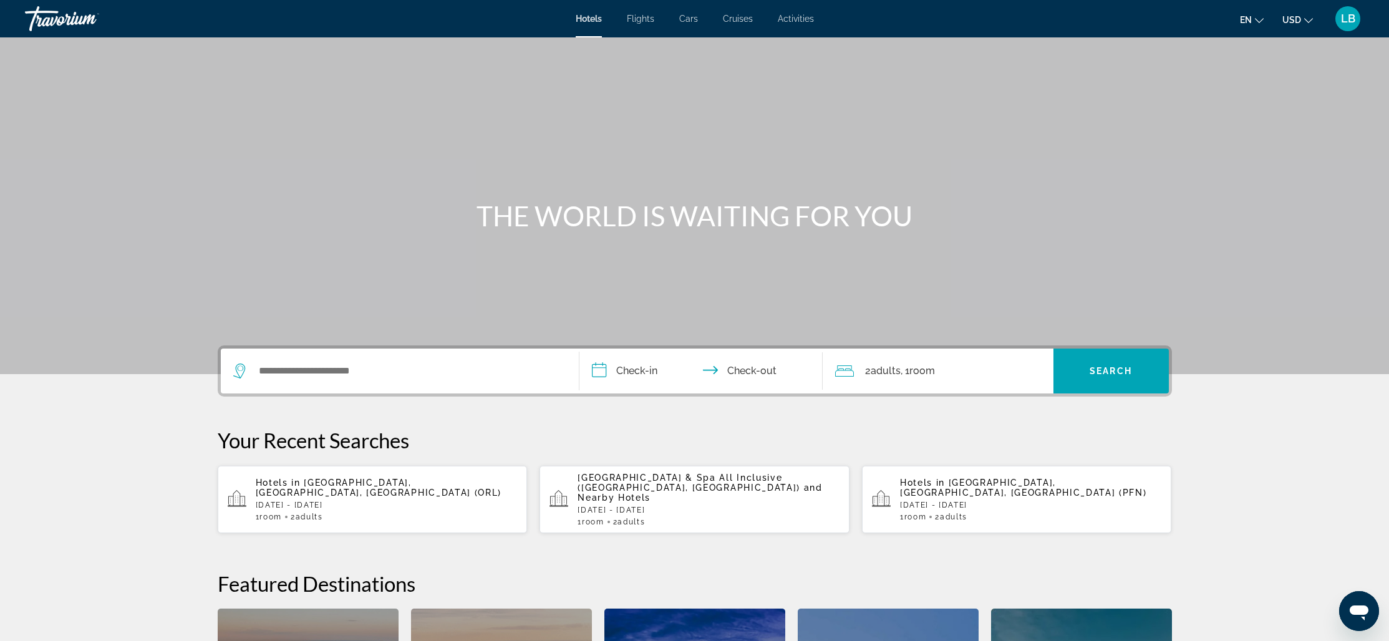 This screenshot has height=641, width=1389. Describe the element at coordinates (640, 19) in the screenshot. I see `a: Flights` at that location.